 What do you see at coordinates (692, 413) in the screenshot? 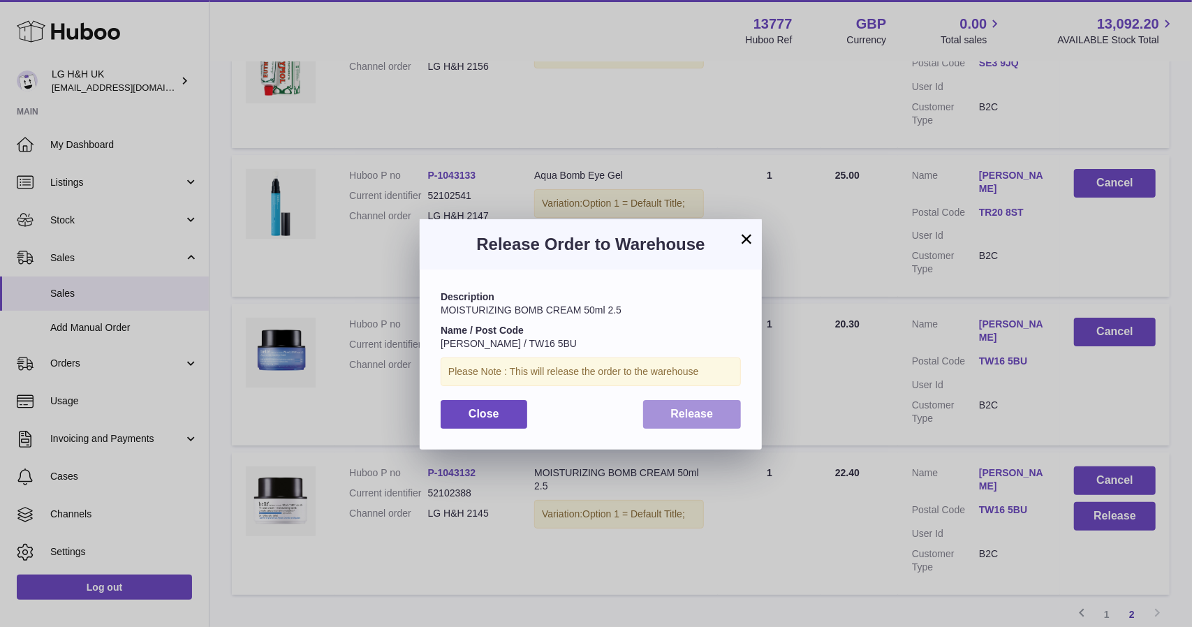
I see `span: Release` at bounding box center [692, 413].